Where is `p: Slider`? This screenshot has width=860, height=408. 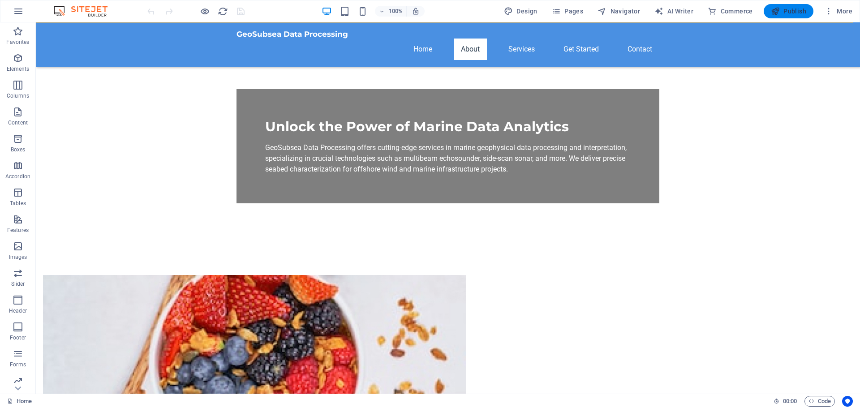
p: Slider is located at coordinates (18, 284).